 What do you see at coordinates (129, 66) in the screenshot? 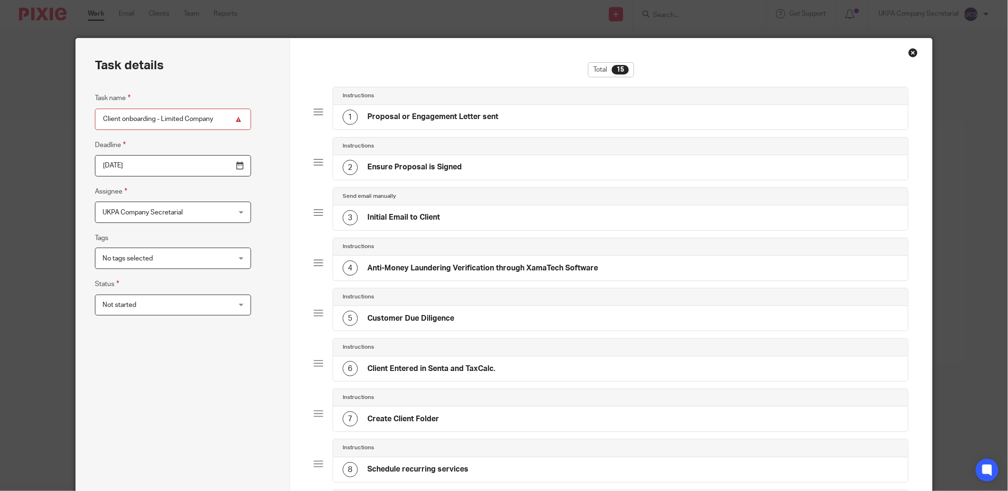
I see `h2: Task details` at bounding box center [129, 66].